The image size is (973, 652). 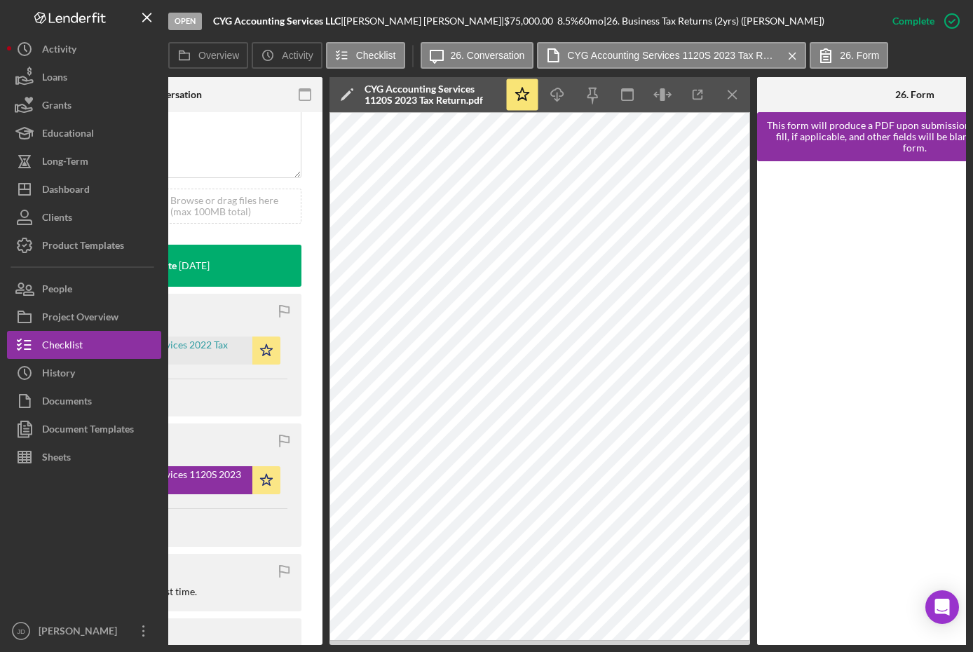 What do you see at coordinates (84, 161) in the screenshot?
I see `button: Long-Term` at bounding box center [84, 161].